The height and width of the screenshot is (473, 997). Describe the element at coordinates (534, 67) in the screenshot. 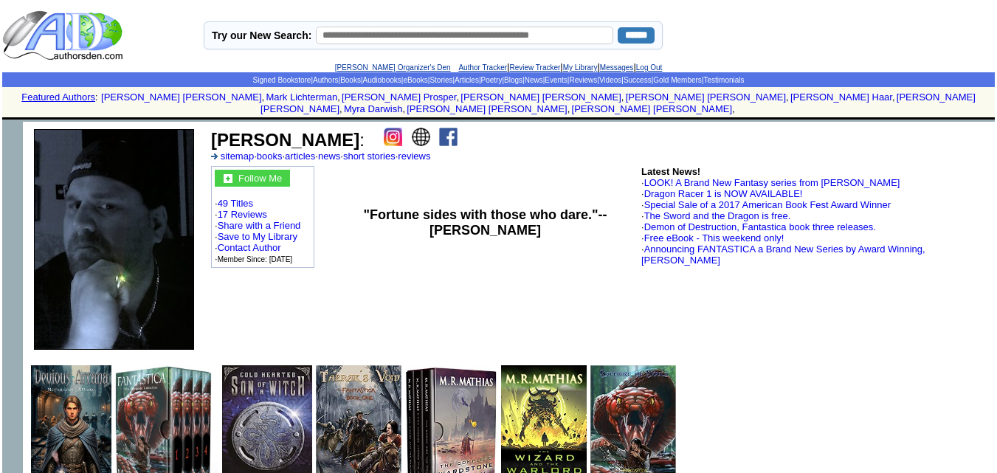

I see `a: Review Tracker` at that location.